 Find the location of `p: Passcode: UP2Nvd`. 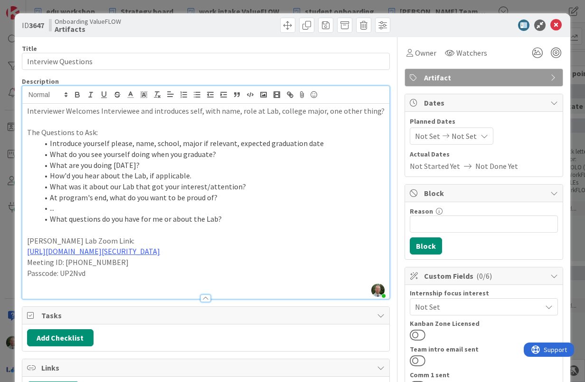

p: Passcode: UP2Nvd is located at coordinates (206, 273).